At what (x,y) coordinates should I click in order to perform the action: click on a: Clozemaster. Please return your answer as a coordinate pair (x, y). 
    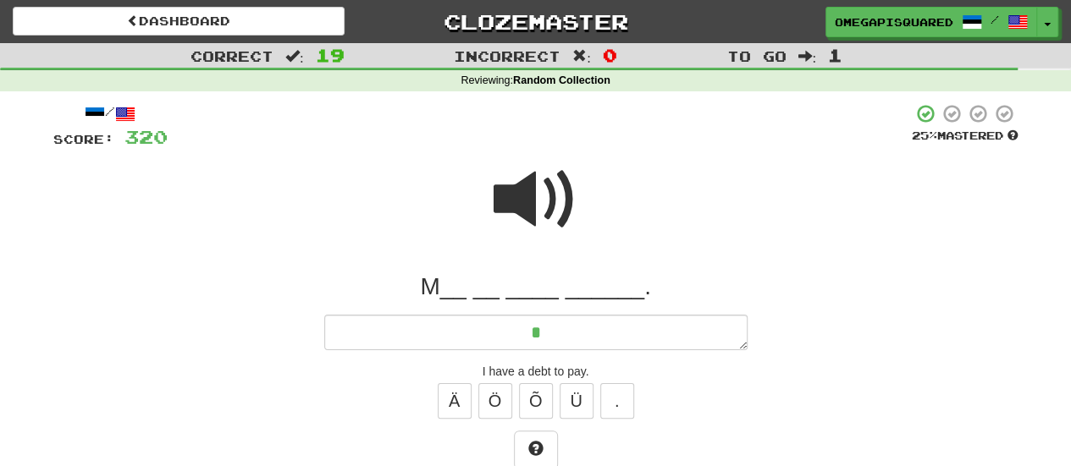
    Looking at the image, I should click on (536, 21).